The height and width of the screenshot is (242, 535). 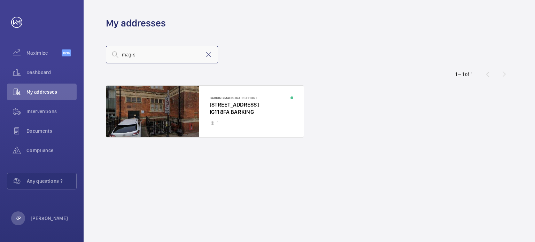 What do you see at coordinates (44, 53) in the screenshot?
I see `span: Maximize` at bounding box center [44, 53].